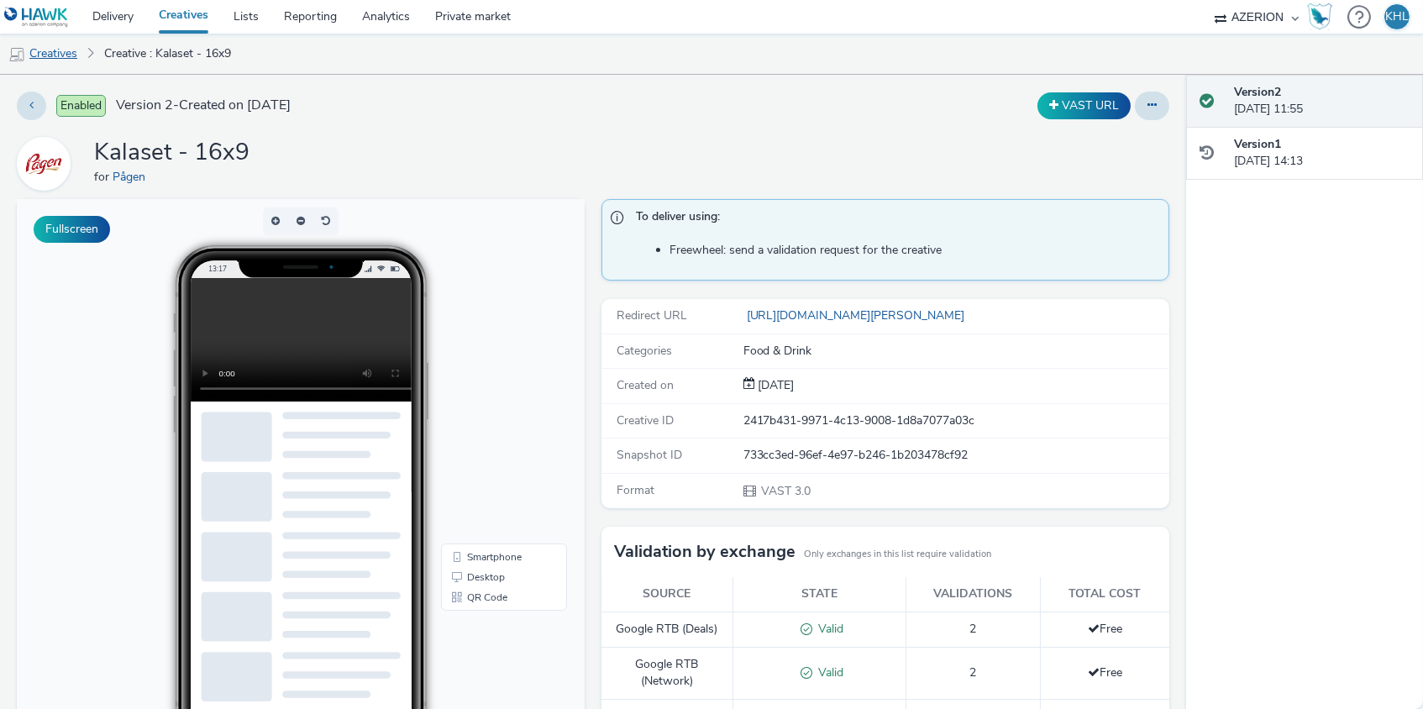  Describe the element at coordinates (1323, 17) in the screenshot. I see `a: Hawk Academy` at that location.